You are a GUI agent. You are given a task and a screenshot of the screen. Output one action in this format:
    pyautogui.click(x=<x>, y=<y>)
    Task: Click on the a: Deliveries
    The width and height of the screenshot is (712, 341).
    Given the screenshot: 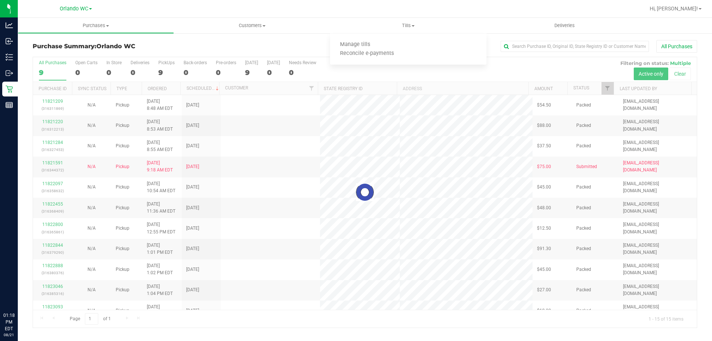 What is the action you would take?
    pyautogui.click(x=564, y=26)
    